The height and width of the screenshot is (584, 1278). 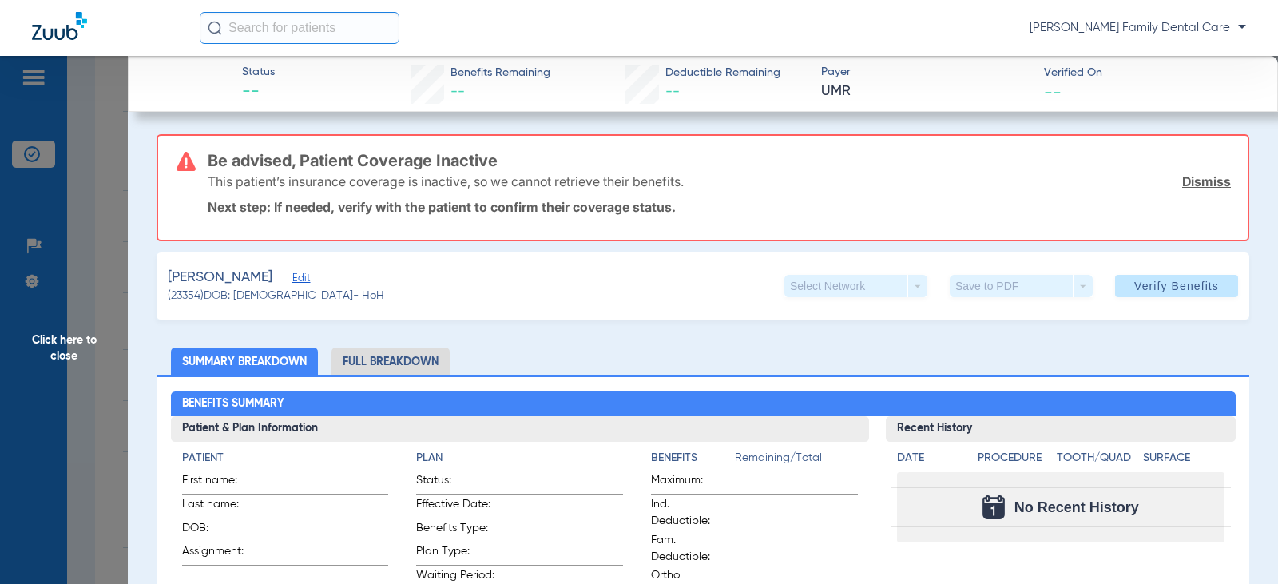 I want to click on span: Maximum:, so click(x=690, y=483).